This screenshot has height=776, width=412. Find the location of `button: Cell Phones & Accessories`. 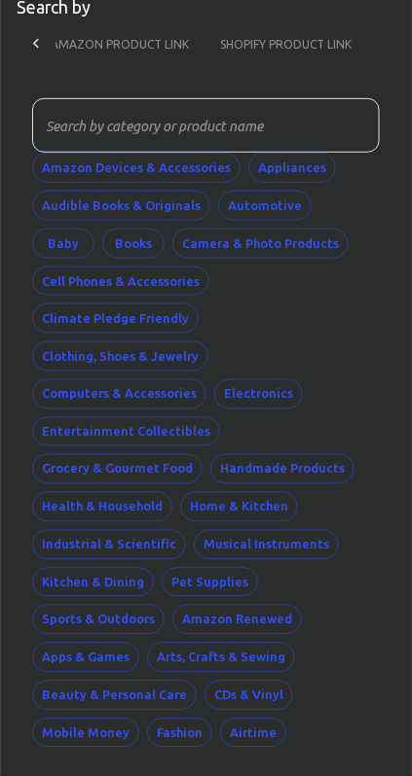

button: Cell Phones & Accessories is located at coordinates (121, 281).